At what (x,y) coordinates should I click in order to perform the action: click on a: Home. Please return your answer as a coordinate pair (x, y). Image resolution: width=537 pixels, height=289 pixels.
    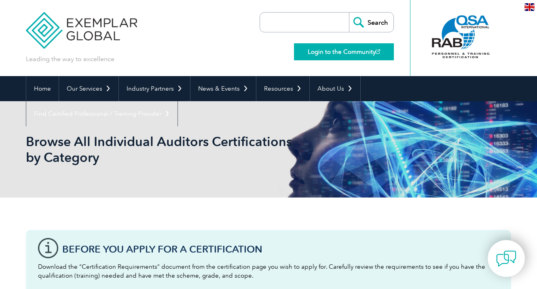
    Looking at the image, I should click on (42, 89).